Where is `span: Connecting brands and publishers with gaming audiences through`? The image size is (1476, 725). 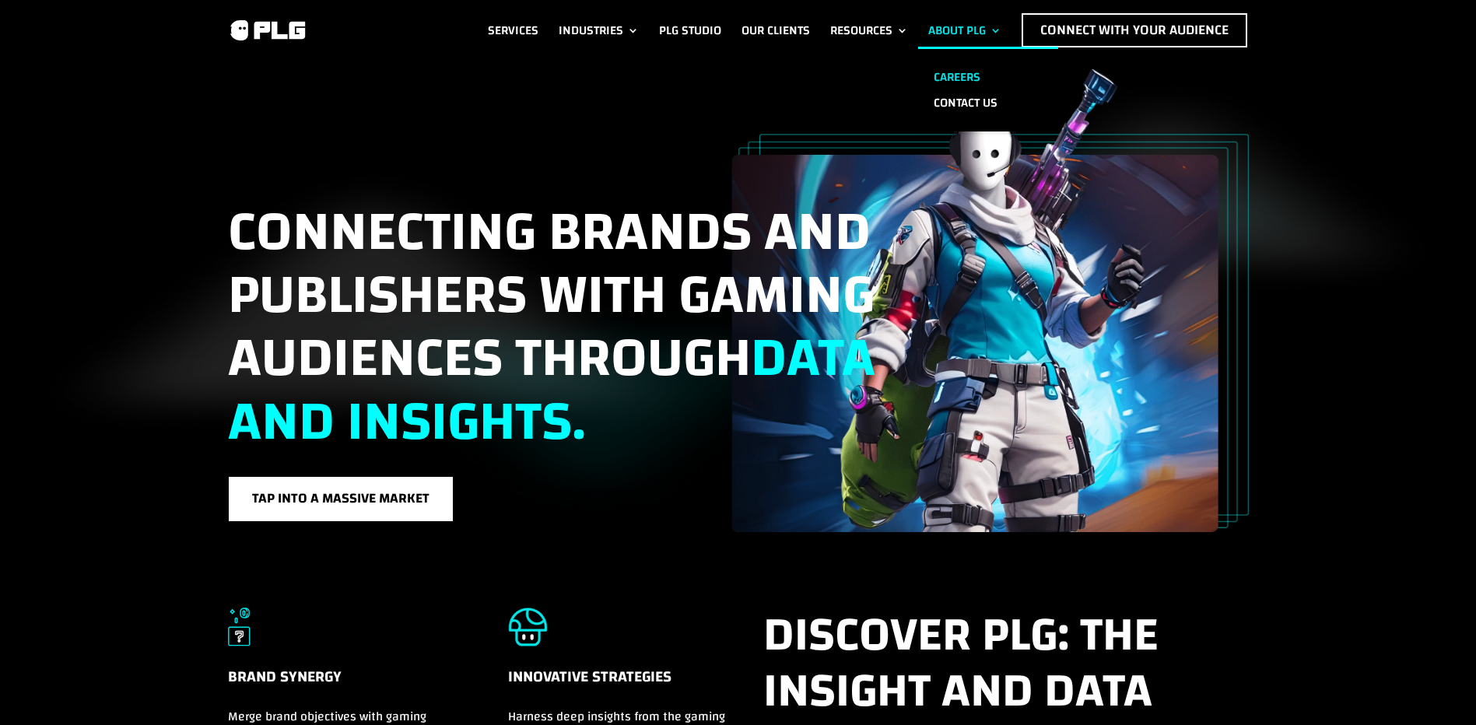
span: Connecting brands and publishers with gaming audiences through is located at coordinates (552, 327).